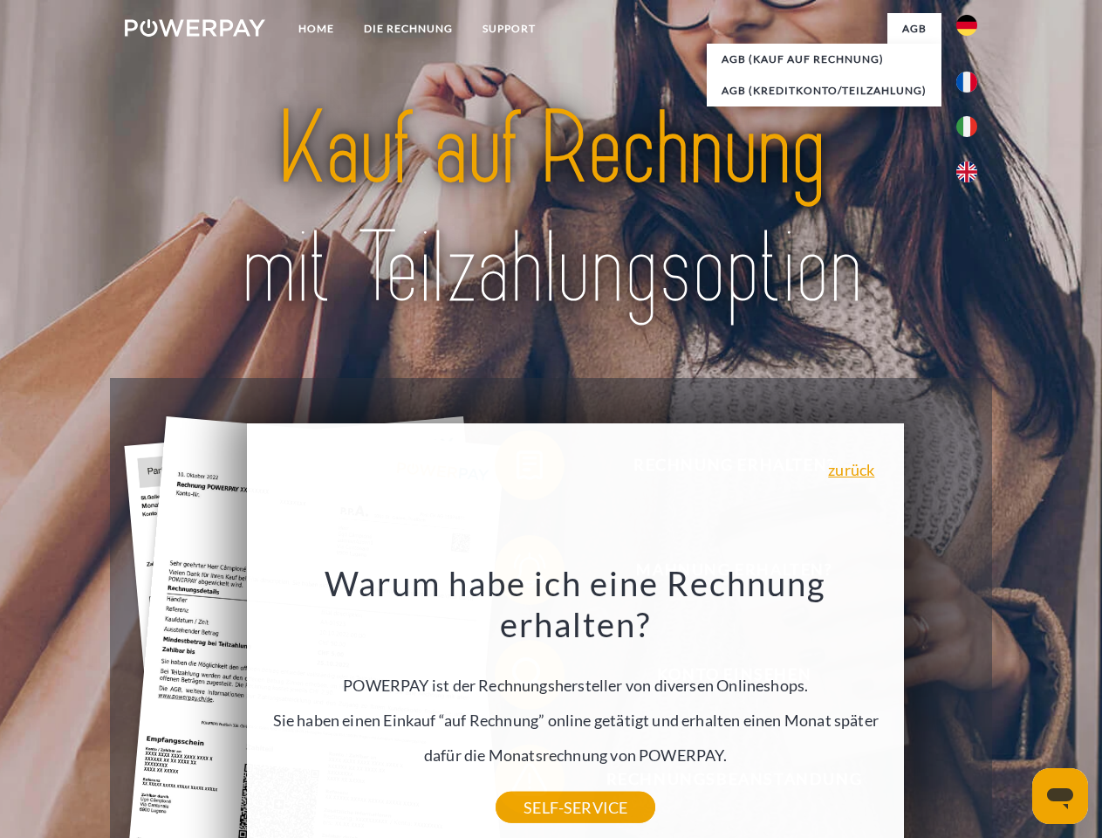 The width and height of the screenshot is (1102, 838). I want to click on a: zurück, so click(851, 470).